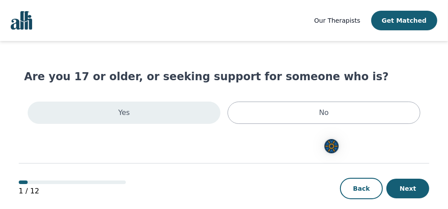  Describe the element at coordinates (408, 189) in the screenshot. I see `button: Next` at that location.